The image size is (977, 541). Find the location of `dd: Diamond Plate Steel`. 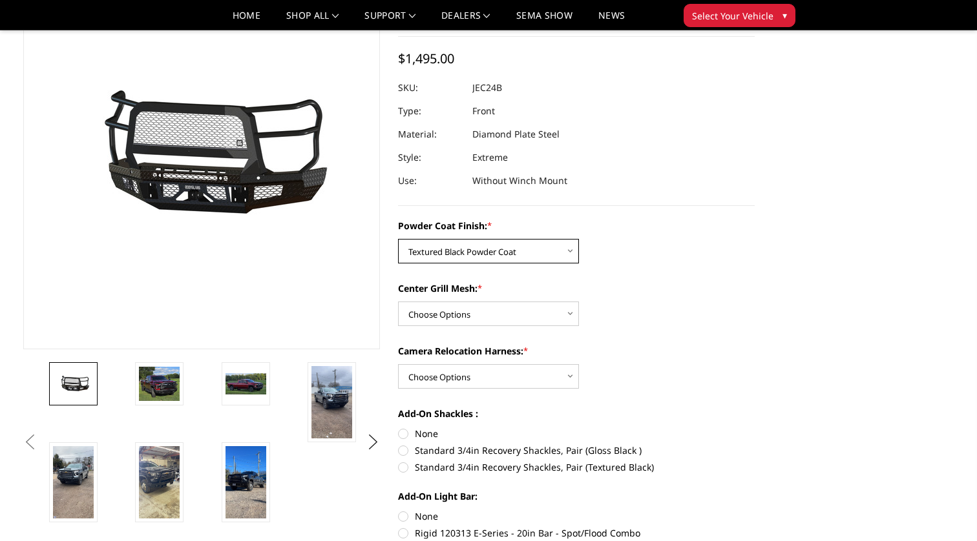

dd: Diamond Plate Steel is located at coordinates (516, 134).